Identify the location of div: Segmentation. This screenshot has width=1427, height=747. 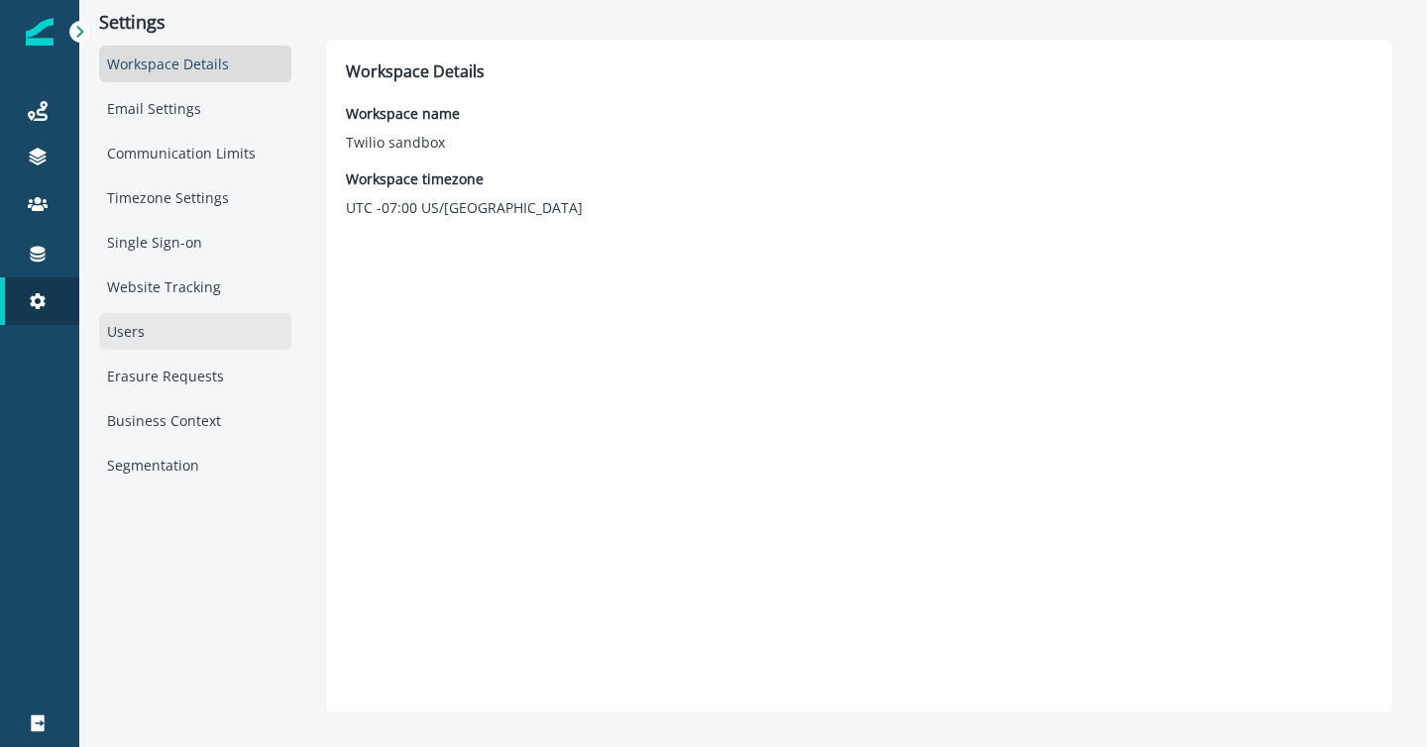
(195, 465).